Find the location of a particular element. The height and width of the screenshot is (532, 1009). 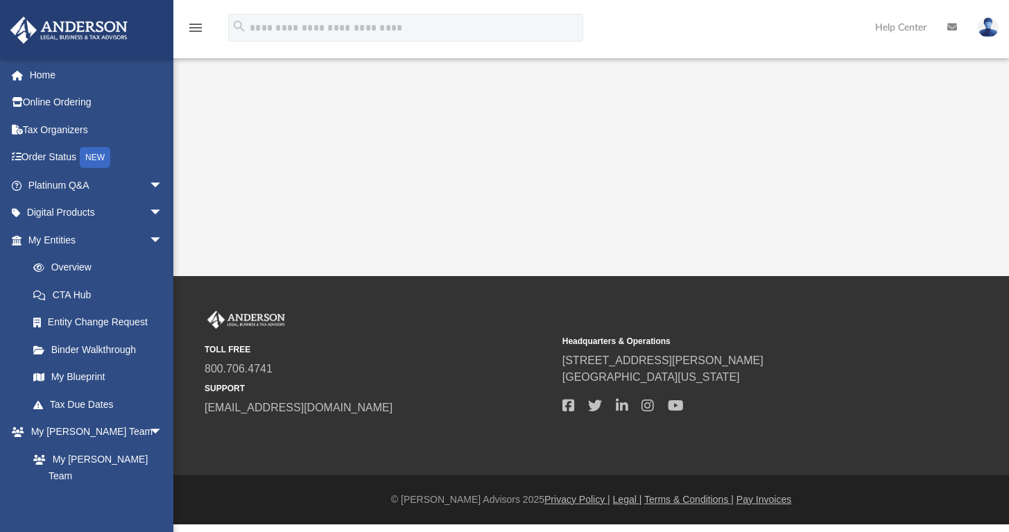

a: Digital Productsarrow_drop_down is located at coordinates (96, 213).